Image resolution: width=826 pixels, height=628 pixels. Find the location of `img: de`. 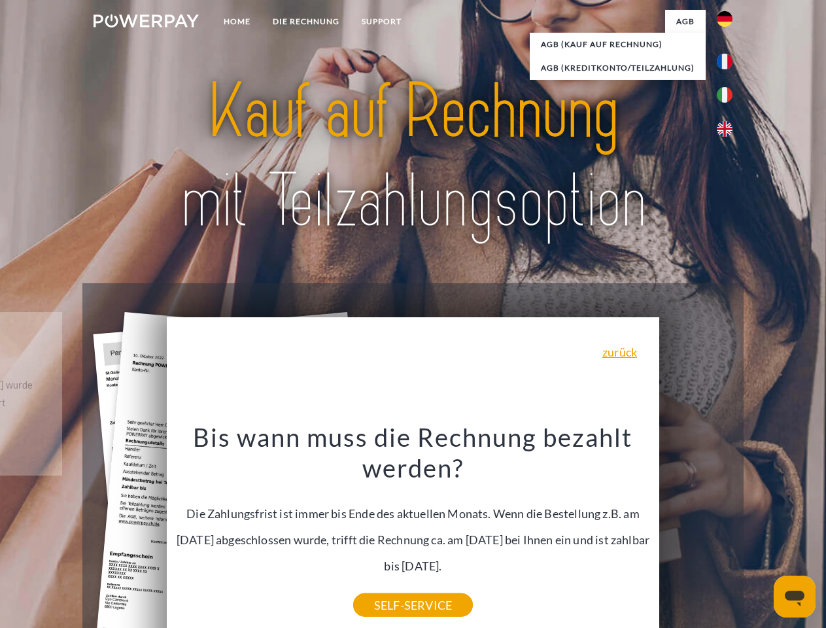

img: de is located at coordinates (725, 19).